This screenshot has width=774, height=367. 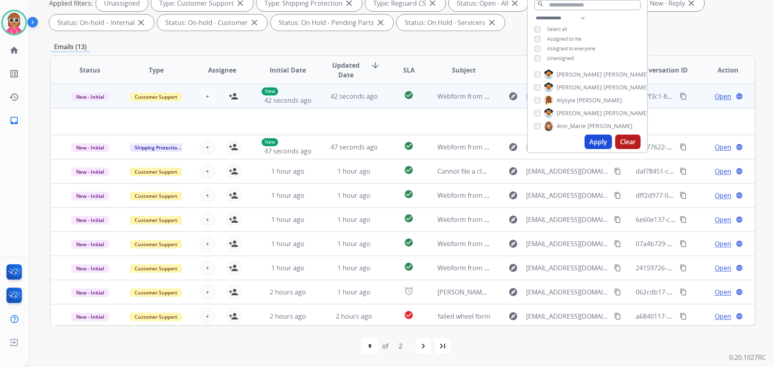 I want to click on span: Status, so click(x=90, y=70).